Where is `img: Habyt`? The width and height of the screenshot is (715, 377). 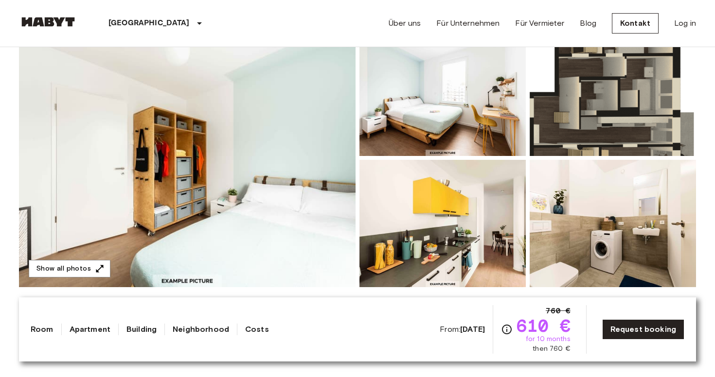 img: Habyt is located at coordinates (48, 22).